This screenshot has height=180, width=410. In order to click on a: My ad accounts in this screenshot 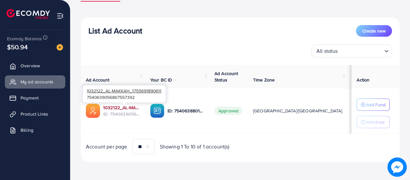, I will do `click(35, 82)`.